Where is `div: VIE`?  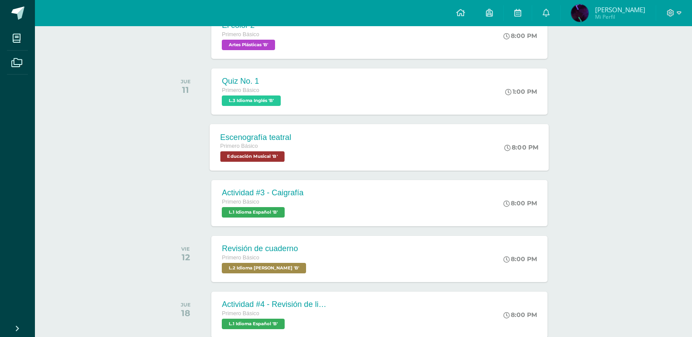 div: VIE is located at coordinates (185, 249).